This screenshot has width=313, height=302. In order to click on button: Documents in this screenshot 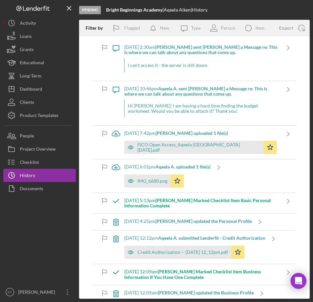, I will do `click(40, 189)`.